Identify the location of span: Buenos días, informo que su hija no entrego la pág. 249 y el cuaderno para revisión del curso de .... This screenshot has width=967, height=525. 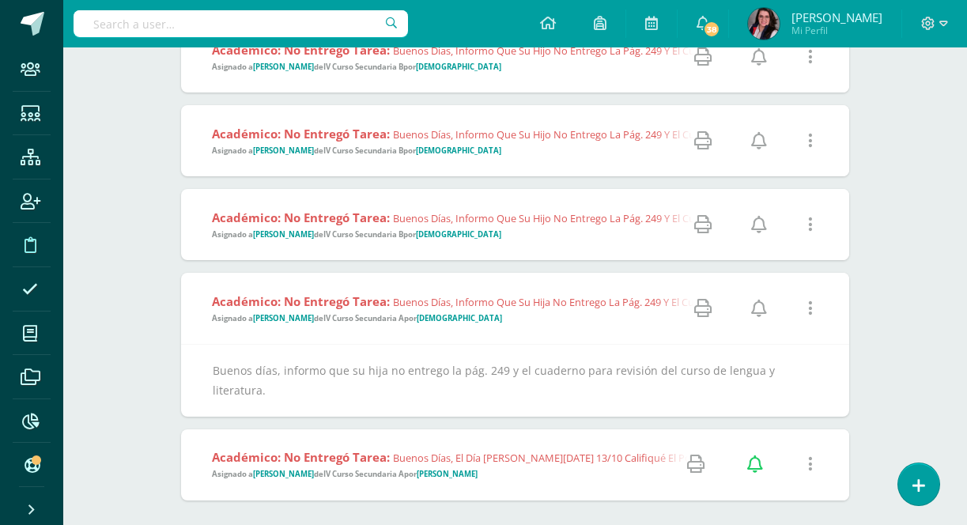
(672, 302).